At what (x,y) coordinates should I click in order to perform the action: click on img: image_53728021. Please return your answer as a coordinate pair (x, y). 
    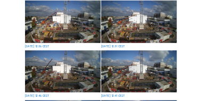
    Looking at the image, I should click on (62, 21).